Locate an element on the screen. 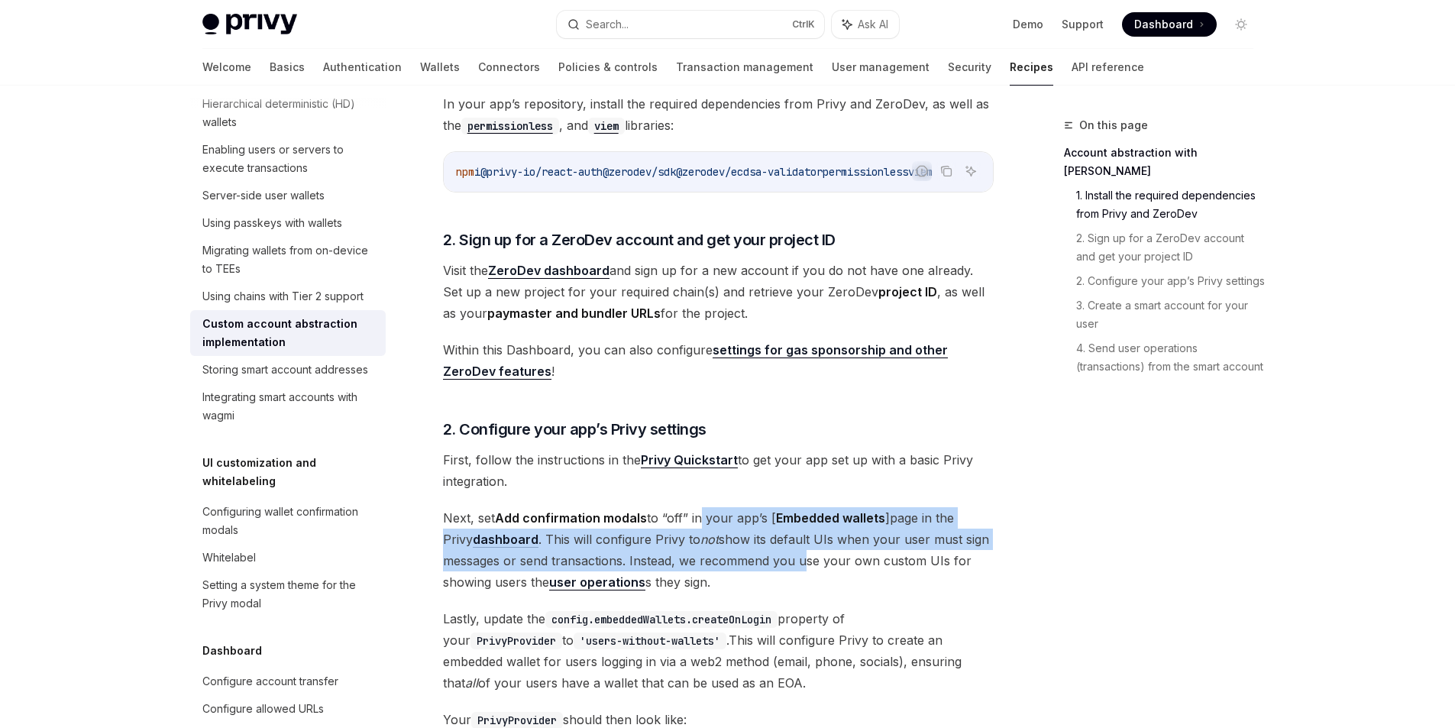  a: Privy Quickstart is located at coordinates (689, 460).